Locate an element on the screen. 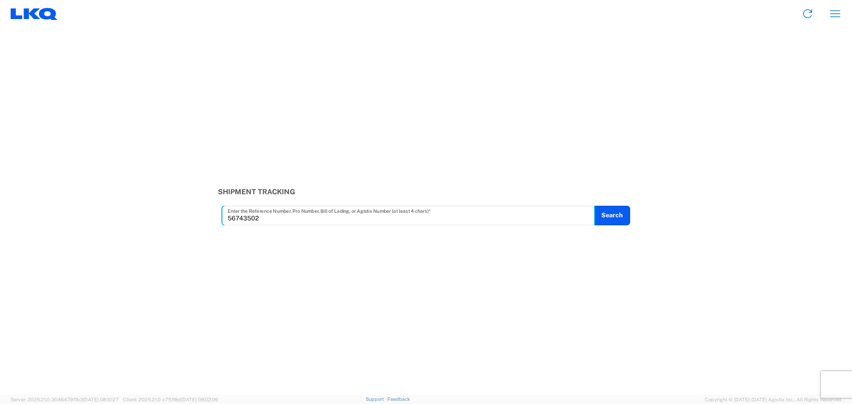 The width and height of the screenshot is (852, 404). button: Search is located at coordinates (612, 216).